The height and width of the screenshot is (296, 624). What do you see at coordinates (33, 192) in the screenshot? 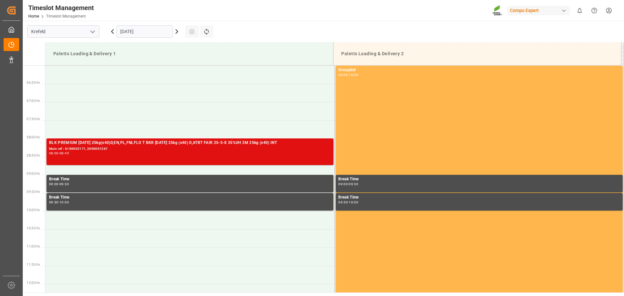
I see `span: 09:30 Hr` at bounding box center [33, 192].